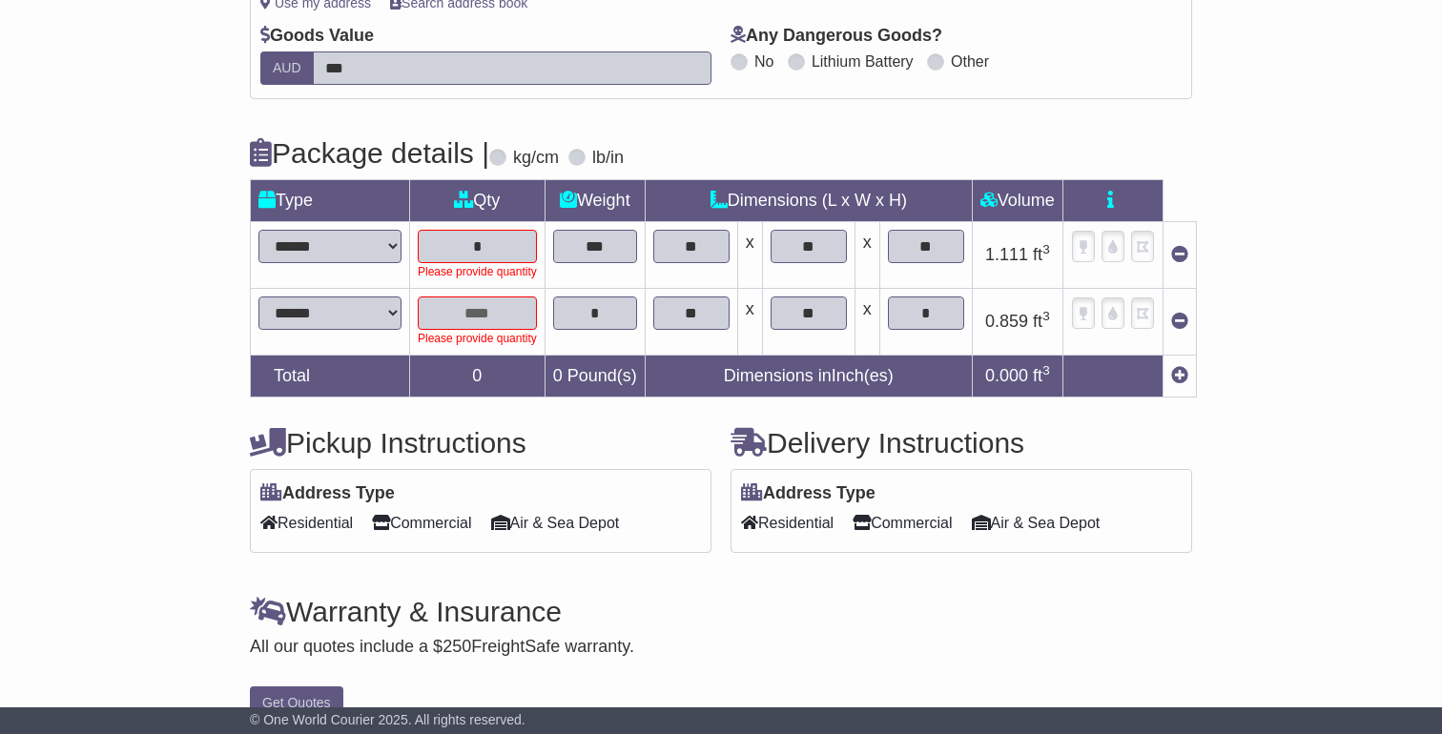  I want to click on label: AUD, so click(287, 68).